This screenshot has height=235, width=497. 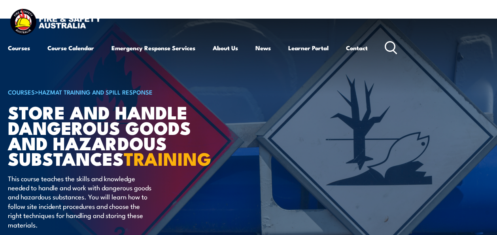 I want to click on a: HAZMAT Training and Spill Response, so click(x=95, y=92).